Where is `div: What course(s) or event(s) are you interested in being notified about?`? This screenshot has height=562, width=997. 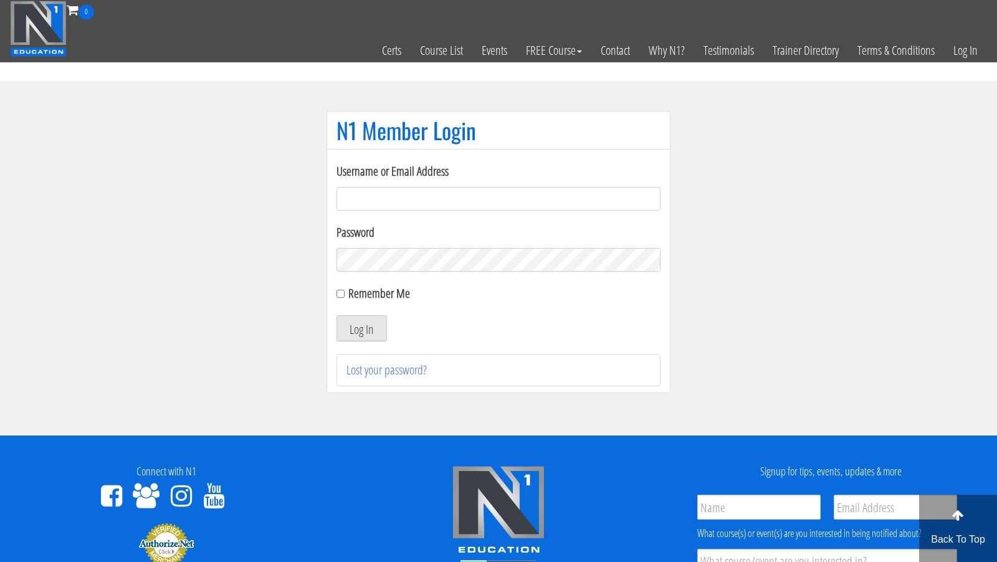
div: What course(s) or event(s) are you interested in being notified about? is located at coordinates (827, 533).